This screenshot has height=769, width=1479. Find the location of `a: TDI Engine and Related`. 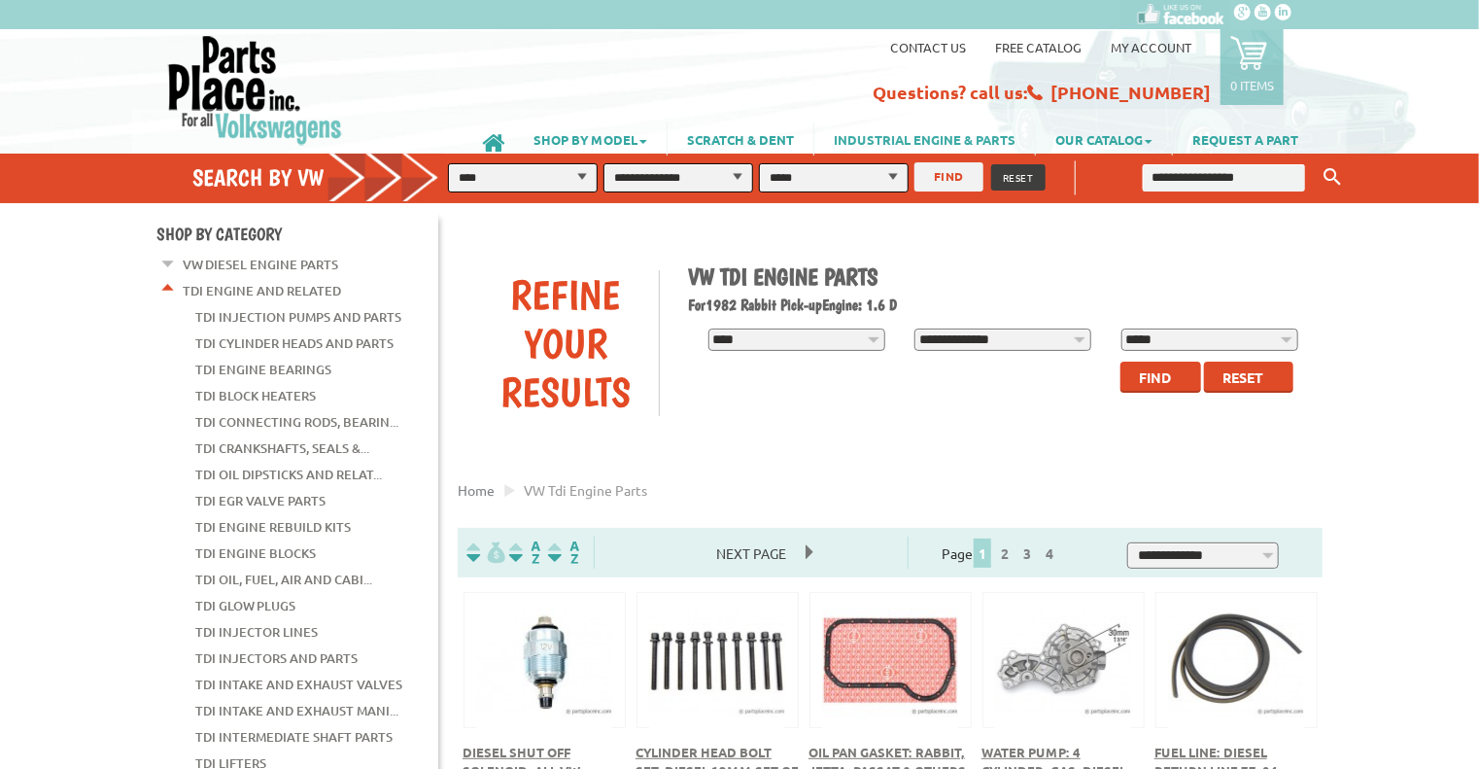

a: TDI Engine and Related is located at coordinates (261, 291).